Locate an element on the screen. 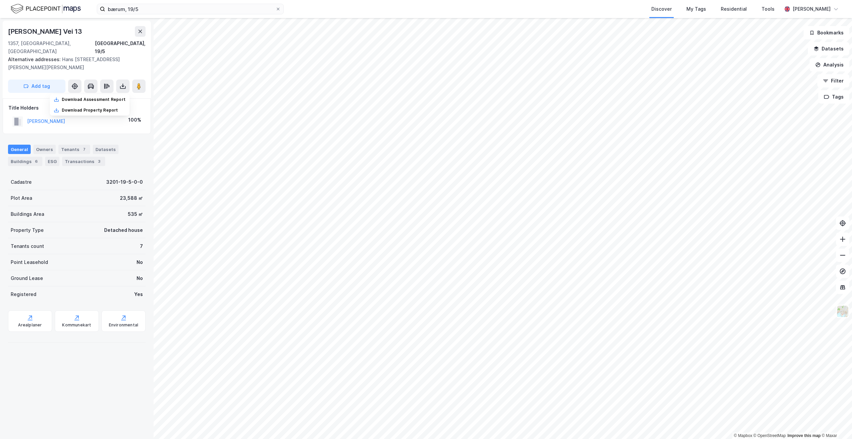  div: Download Assessment Report is located at coordinates (93, 99).